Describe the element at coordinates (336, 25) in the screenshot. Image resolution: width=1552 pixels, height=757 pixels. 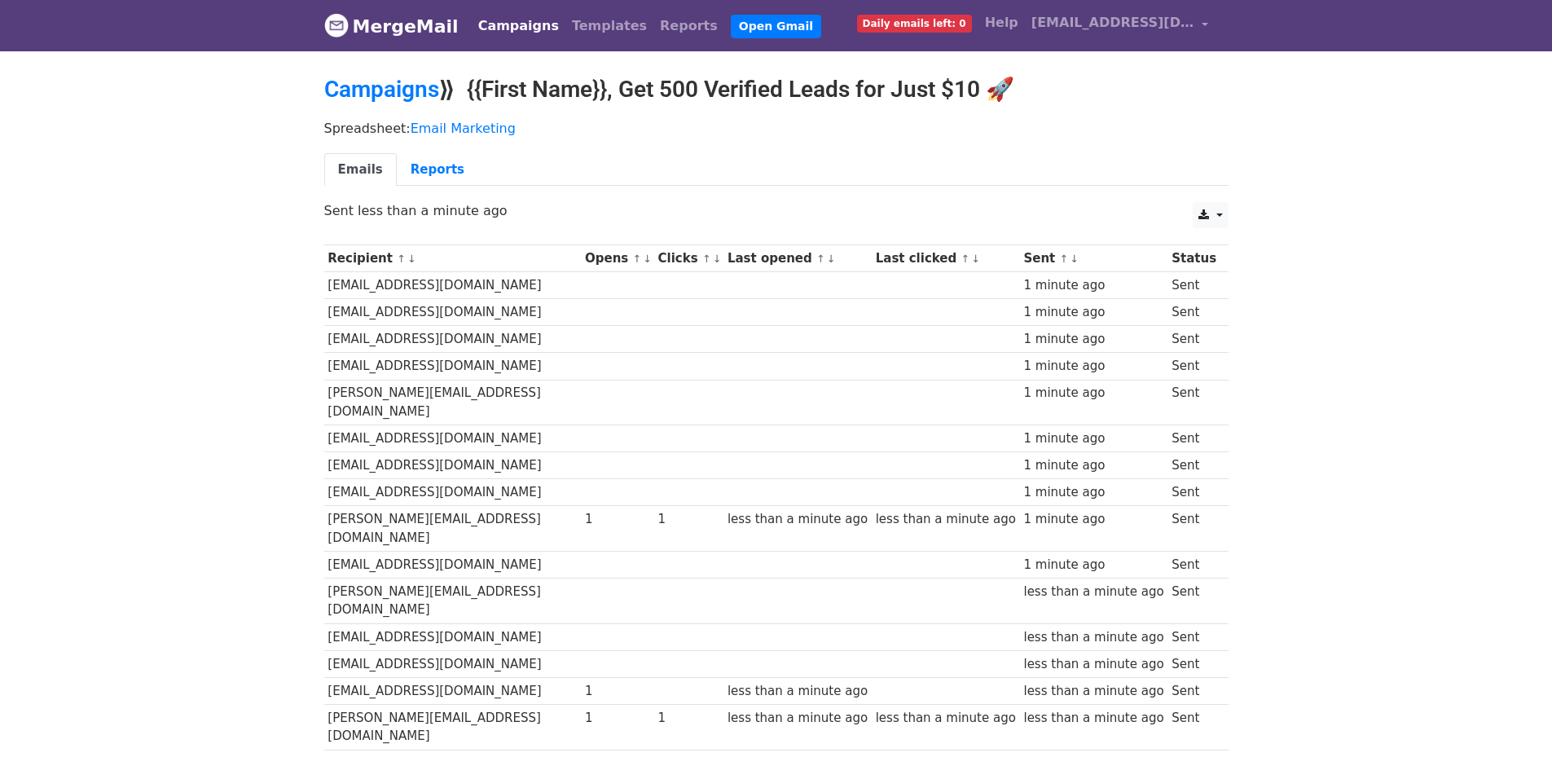
I see `img: MergeMail logo` at that location.